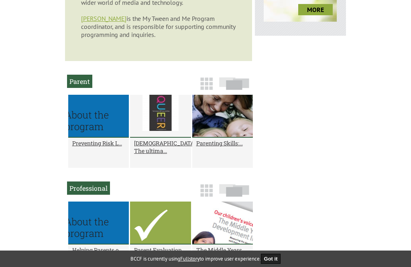 The width and height of the screenshot is (411, 267). Describe the element at coordinates (222, 143) in the screenshot. I see `a: Parenting Skills:...` at that location.